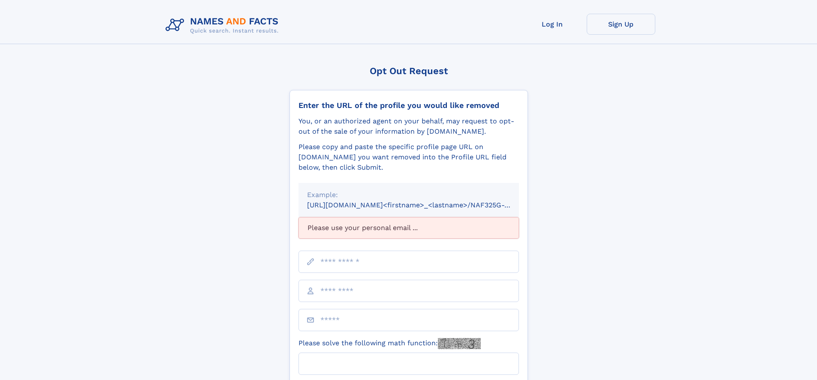 The image size is (817, 380). Describe the element at coordinates (224, 25) in the screenshot. I see `img: Logo Names and Facts` at that location.